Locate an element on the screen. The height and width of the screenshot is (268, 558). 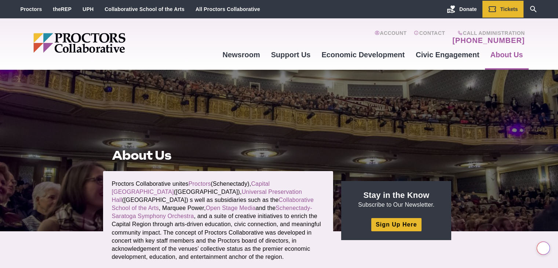
h1: About Us is located at coordinates (218, 155).